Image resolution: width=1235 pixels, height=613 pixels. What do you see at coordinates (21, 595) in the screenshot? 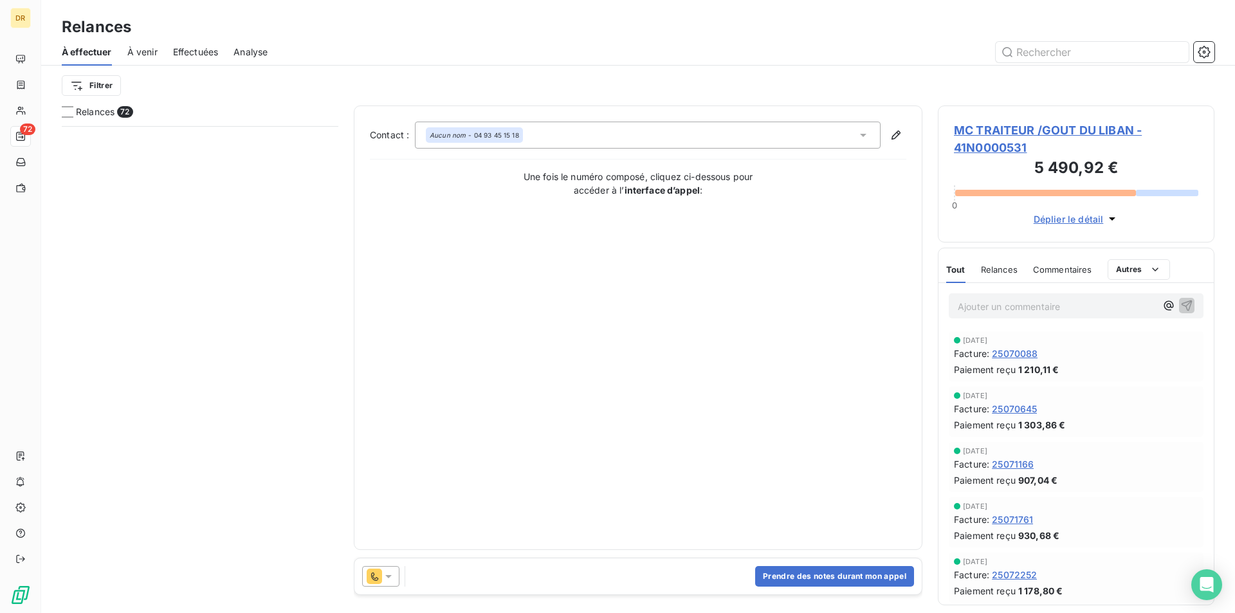
I see `img: Logo LeanPay` at bounding box center [21, 595].